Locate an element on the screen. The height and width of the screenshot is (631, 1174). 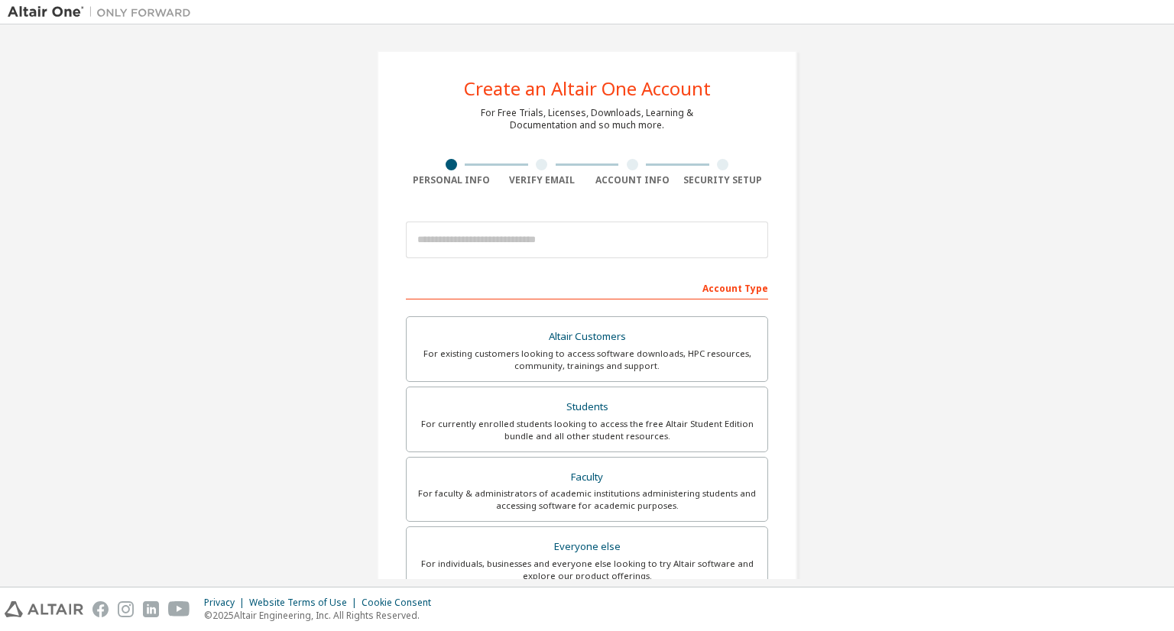
div: Cookie Consent is located at coordinates (401, 603).